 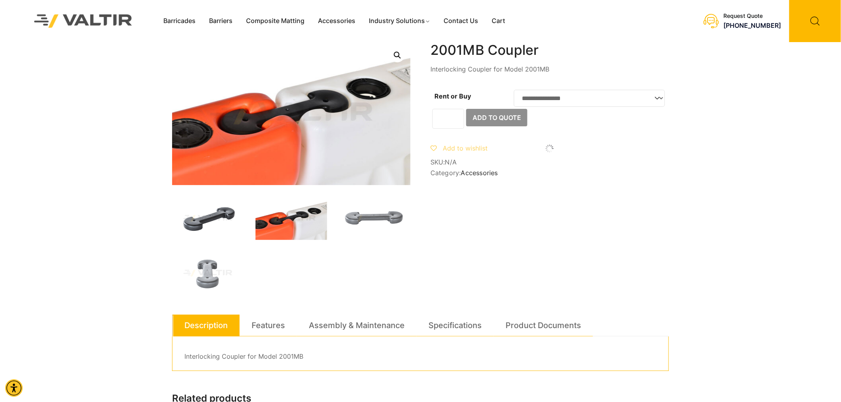 What do you see at coordinates (179, 21) in the screenshot?
I see `a: Barricades` at bounding box center [179, 21].